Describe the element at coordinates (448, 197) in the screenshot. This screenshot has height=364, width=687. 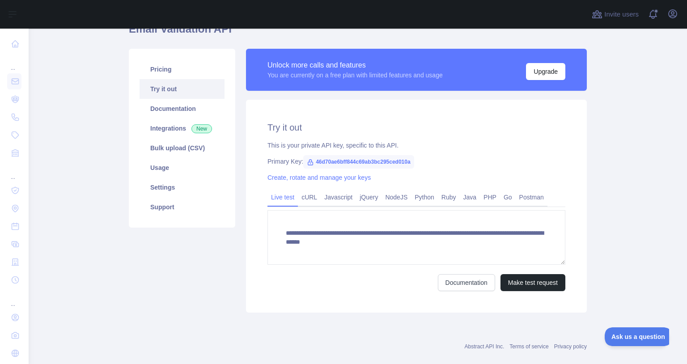
I see `a: Ruby` at that location.